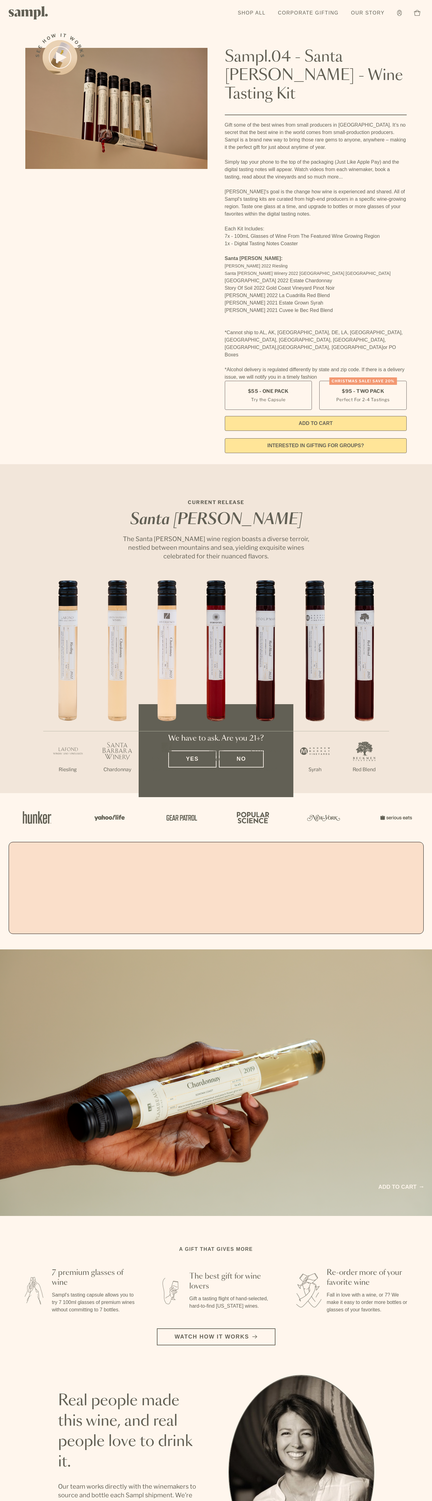 This screenshot has width=432, height=1501. I want to click on button: Add to Cart, so click(316, 423).